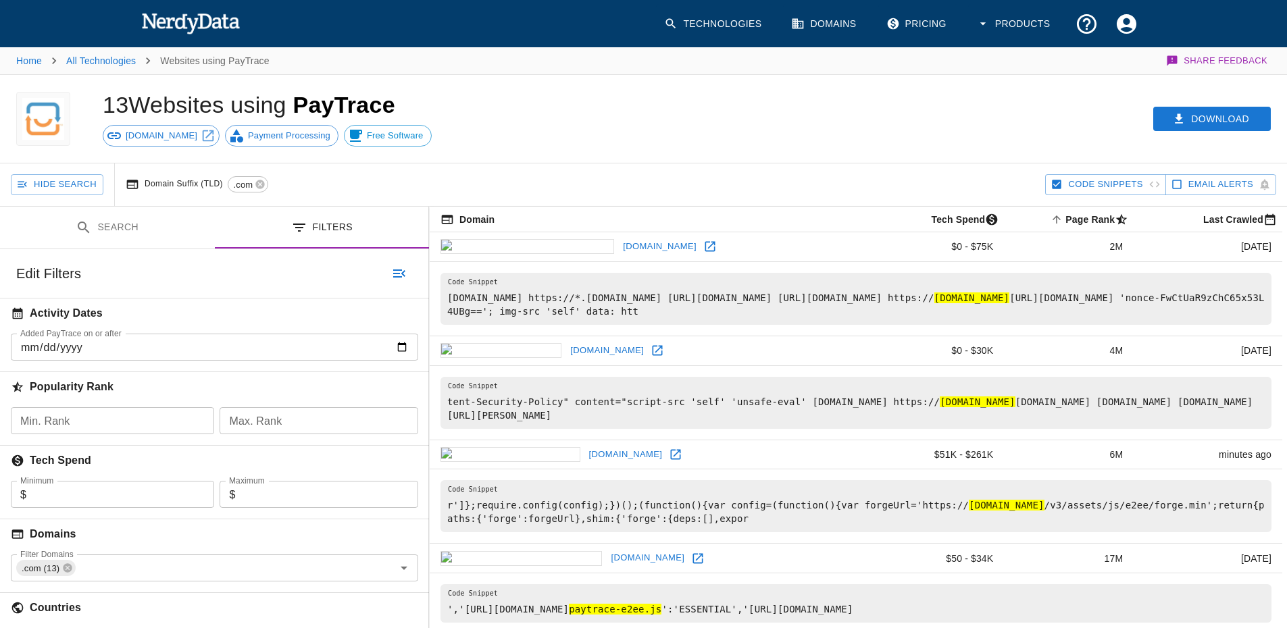  Describe the element at coordinates (1086, 24) in the screenshot. I see `button: Support and Documentation` at that location.